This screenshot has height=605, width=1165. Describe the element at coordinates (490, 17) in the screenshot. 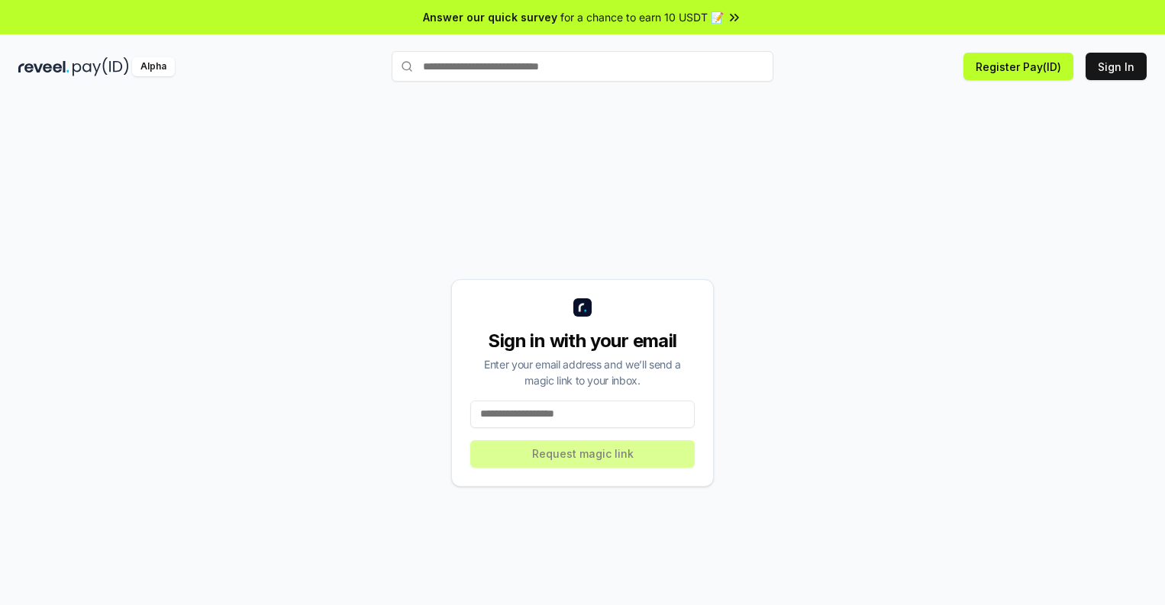

I see `span: Answer our quick survey` at that location.